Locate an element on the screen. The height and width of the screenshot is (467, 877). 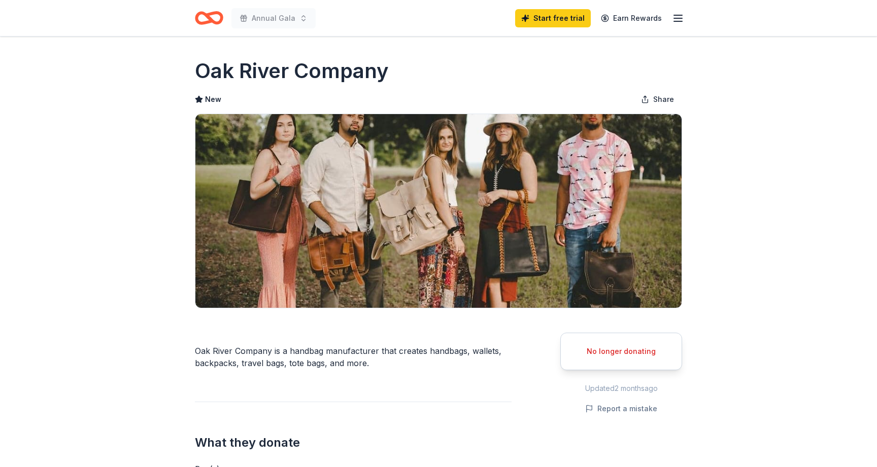
a: Start free trial is located at coordinates (553, 18).